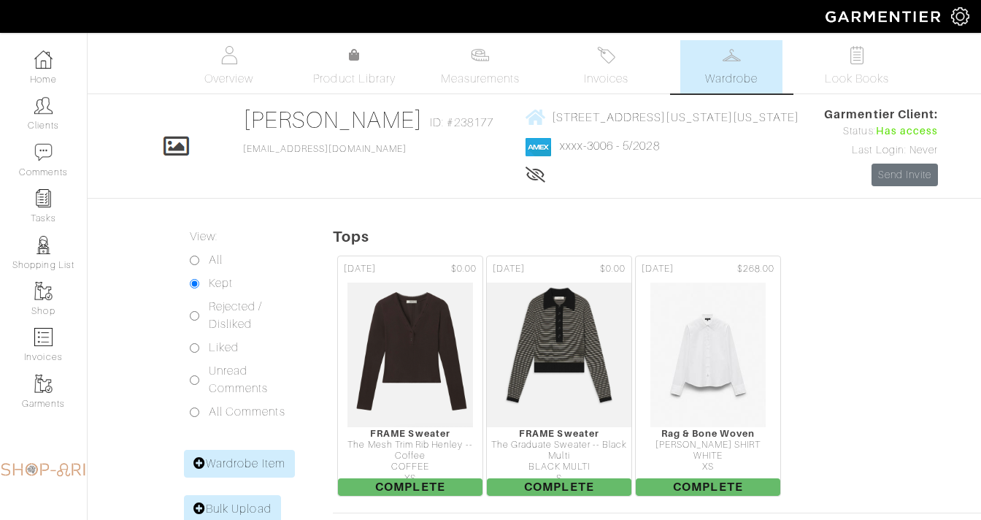  Describe the element at coordinates (43, 105) in the screenshot. I see `img: clients-icon-6bae9207a08558b7cb47a8932f037763ab4055f8c8b6bfacd5dc20c3e0201464.png` at that location.